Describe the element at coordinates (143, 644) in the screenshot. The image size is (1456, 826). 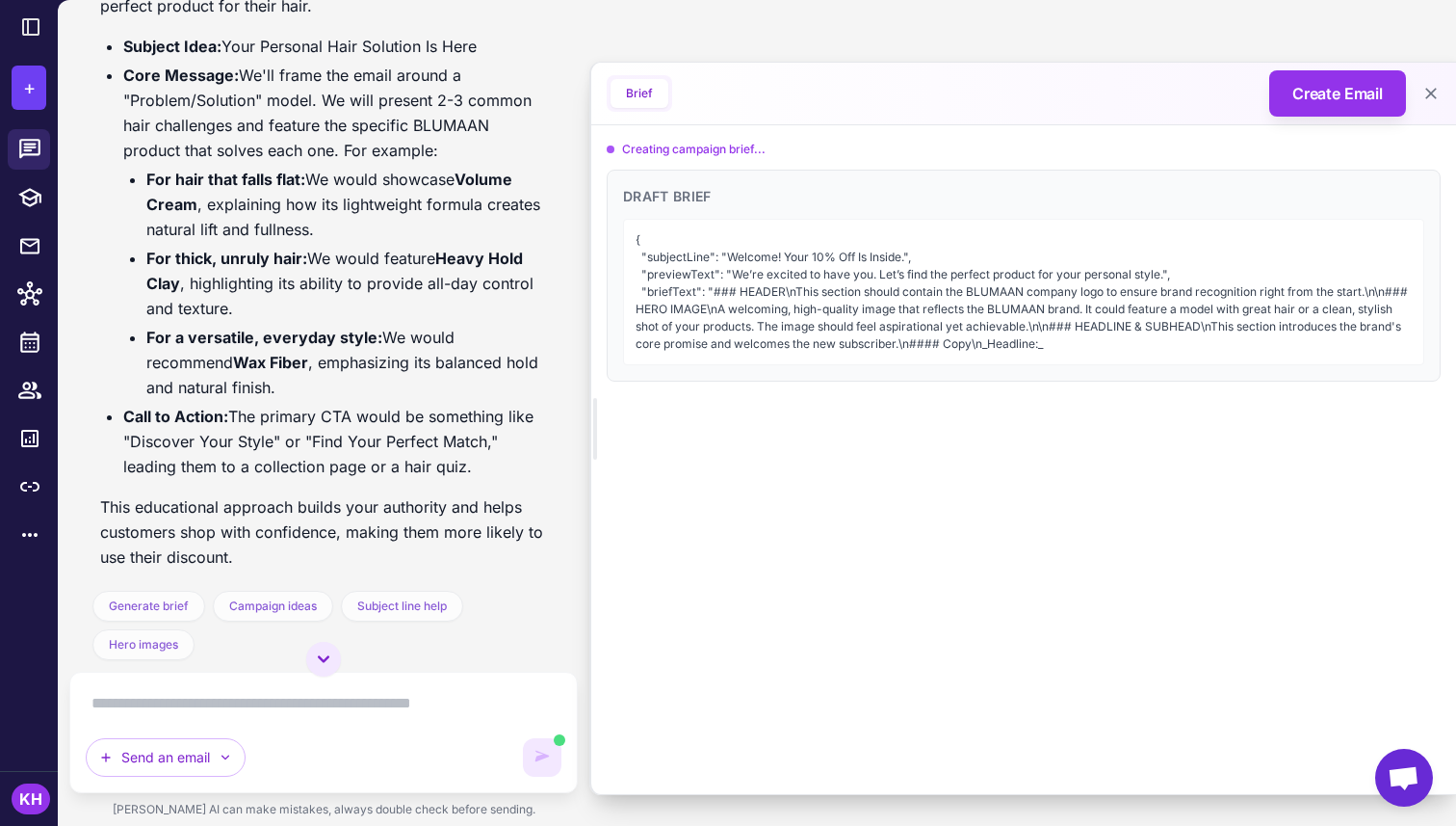
I see `button: Hero images` at that location.